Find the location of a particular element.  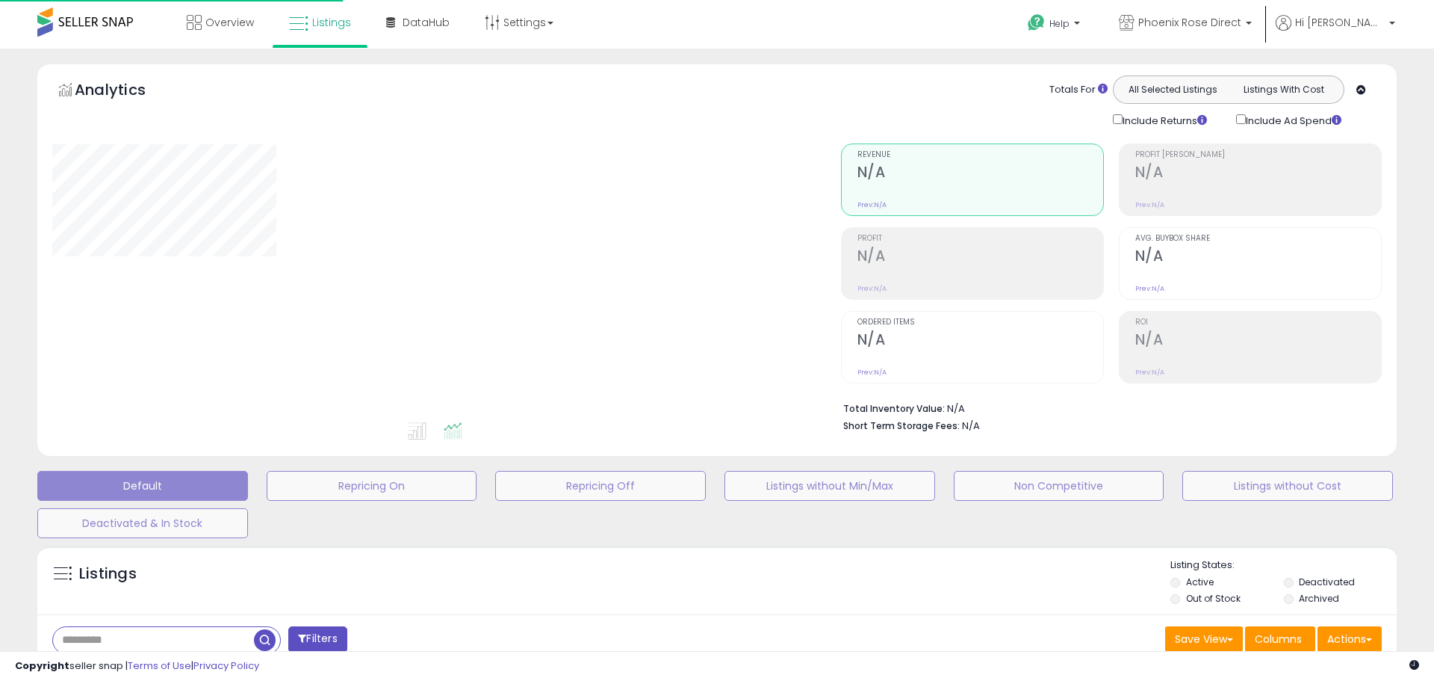

span: Ordered Items is located at coordinates (980, 322).